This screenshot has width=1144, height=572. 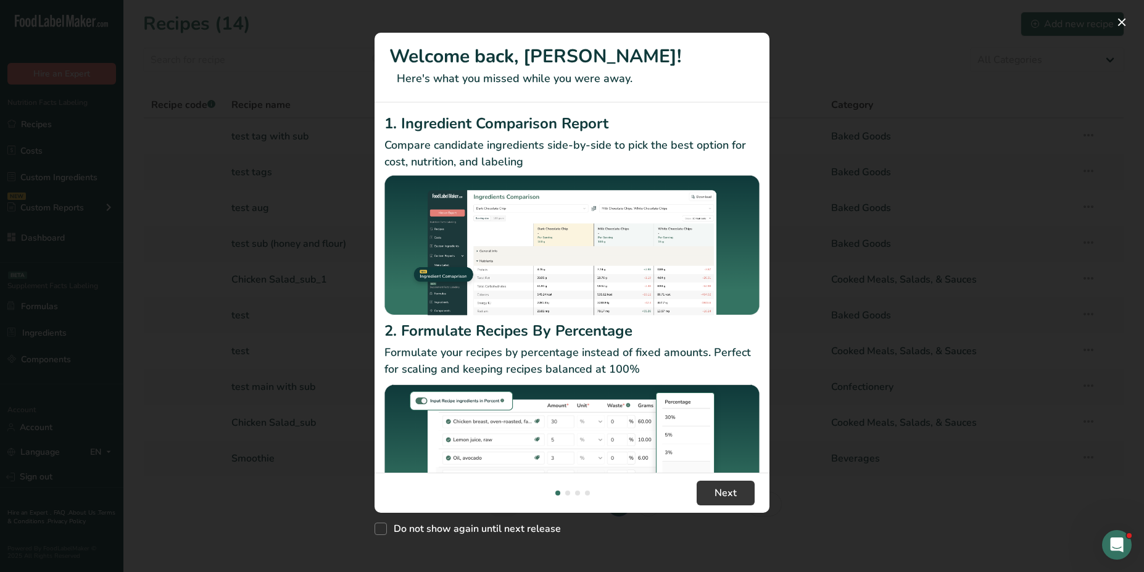 I want to click on p: Here's what you missed while you were away., so click(x=572, y=78).